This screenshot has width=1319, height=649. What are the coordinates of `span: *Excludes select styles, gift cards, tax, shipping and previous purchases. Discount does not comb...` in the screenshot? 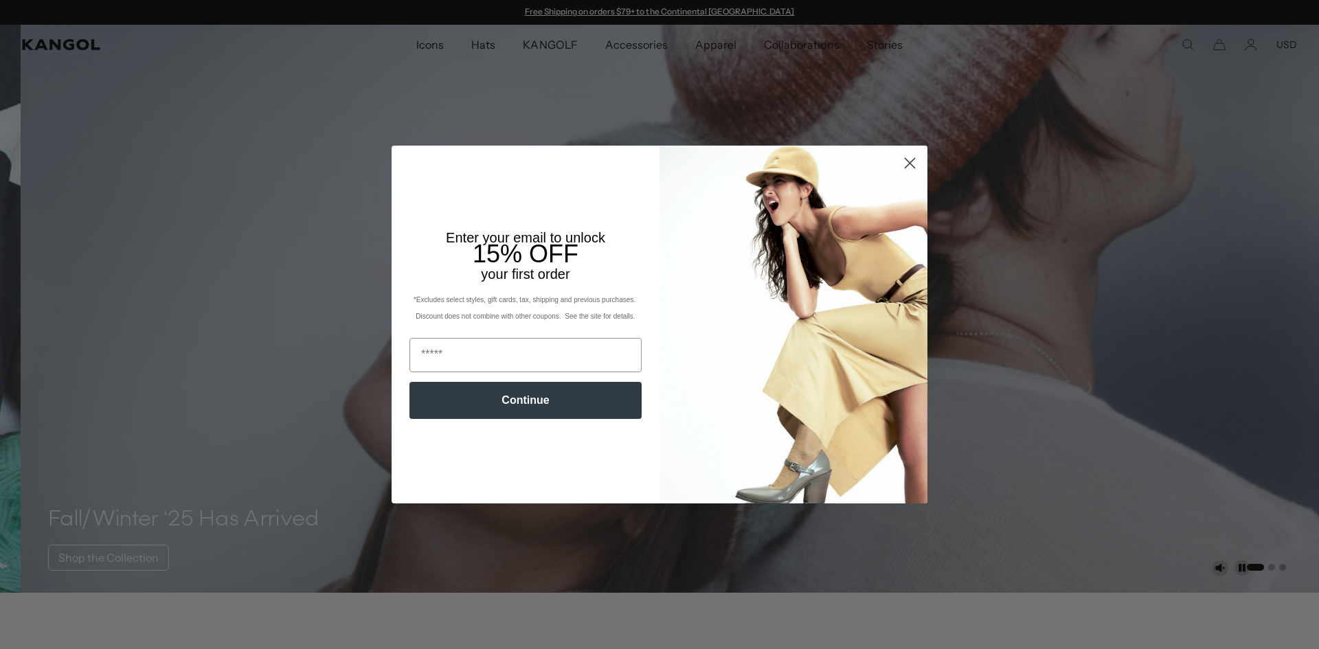 It's located at (526, 308).